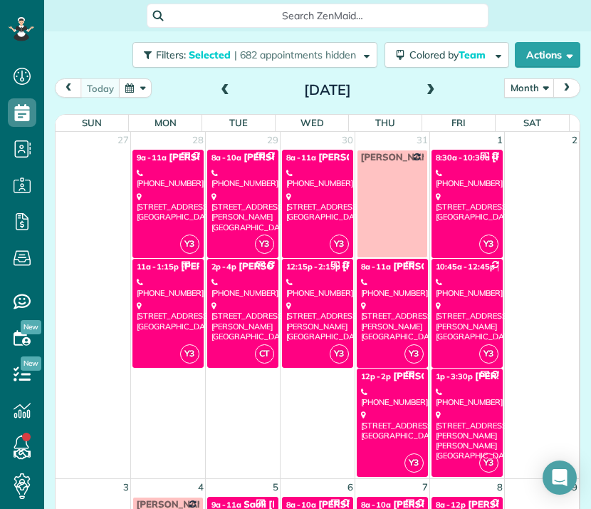 This screenshot has width=591, height=509. I want to click on a: 29, so click(273, 140).